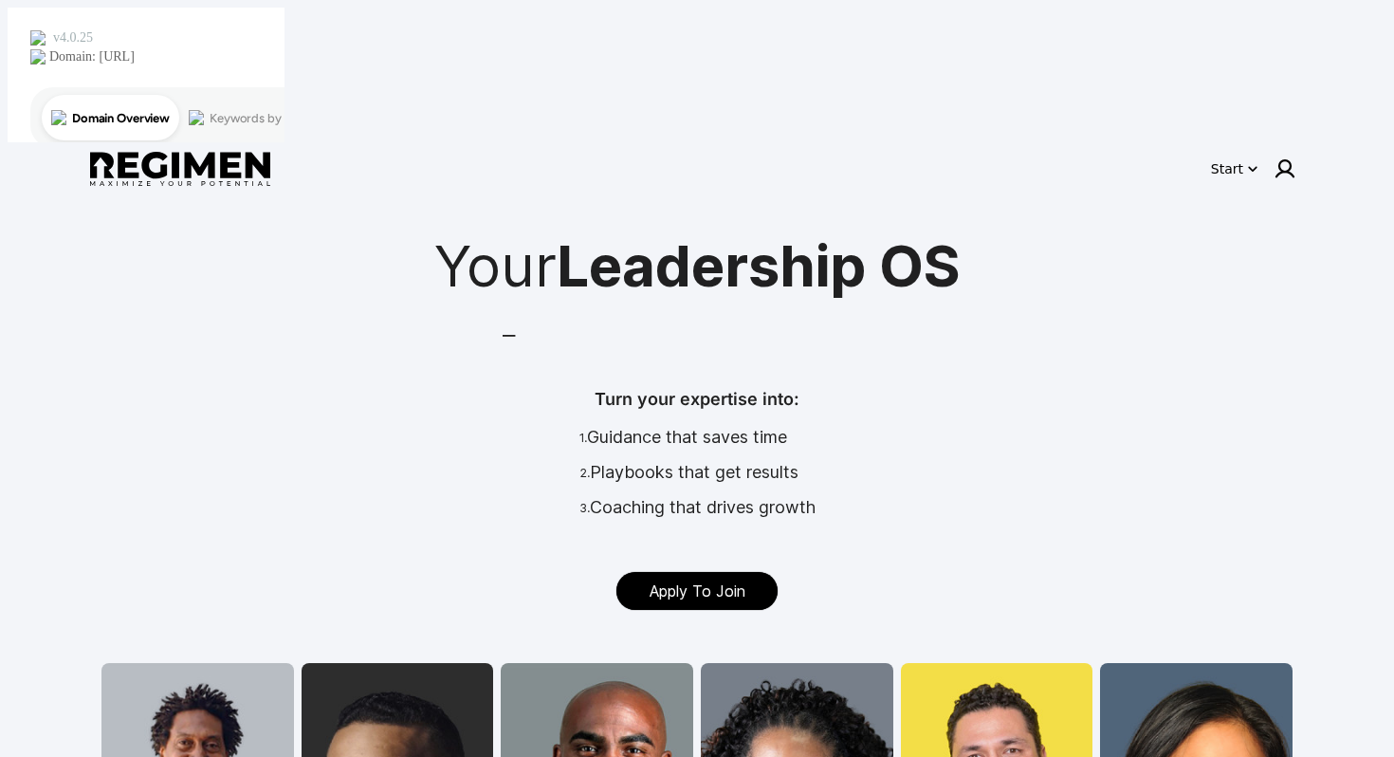  Describe the element at coordinates (584, 508) in the screenshot. I see `span: 3.` at that location.